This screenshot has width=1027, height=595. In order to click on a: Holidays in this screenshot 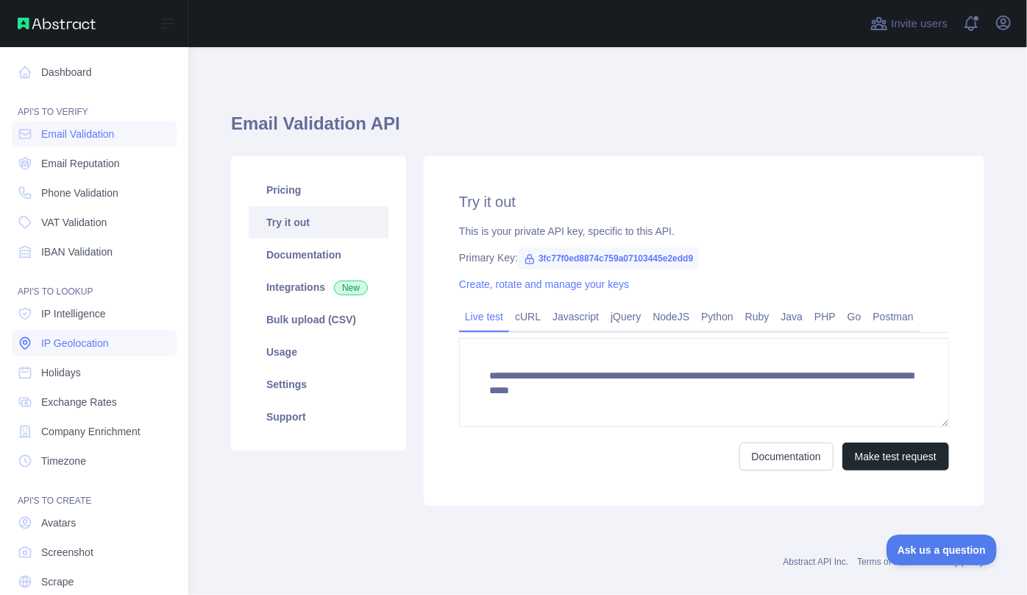, I will do `click(94, 372)`.